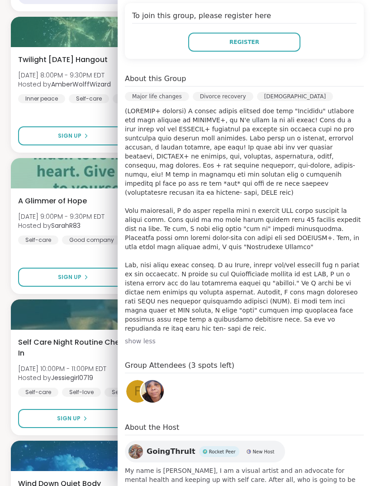 The width and height of the screenshot is (371, 486). Describe the element at coordinates (136, 451) in the screenshot. I see `img: GoingThruIt` at that location.